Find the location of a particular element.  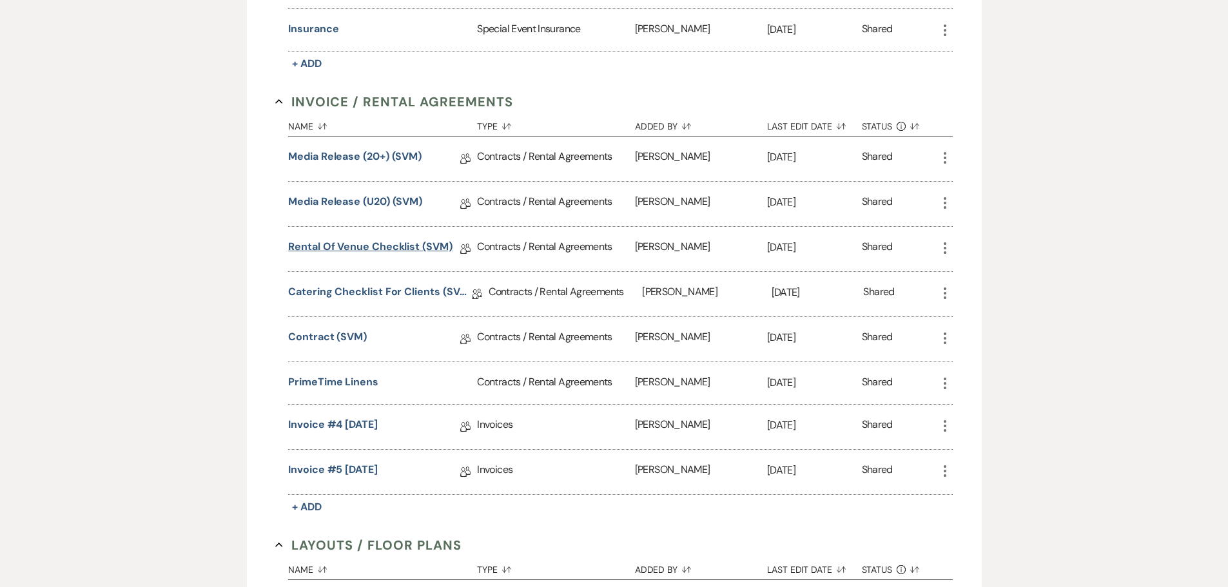

button: insurance is located at coordinates (313, 29).